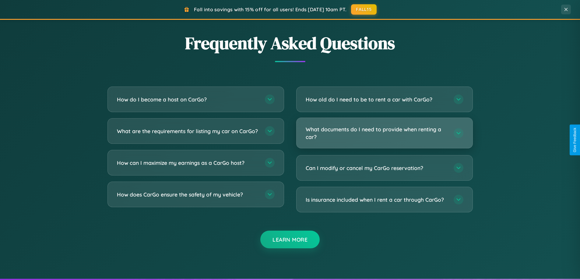 The height and width of the screenshot is (280, 580). I want to click on h3: Is insurance included when I rent a car through CarGo?, so click(376, 199).